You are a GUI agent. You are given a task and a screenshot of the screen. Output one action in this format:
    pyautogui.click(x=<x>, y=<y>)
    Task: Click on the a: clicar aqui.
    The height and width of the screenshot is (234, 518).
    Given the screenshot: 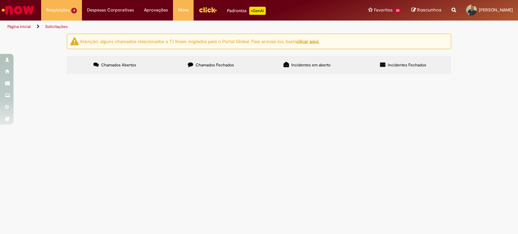 What is the action you would take?
    pyautogui.click(x=308, y=41)
    